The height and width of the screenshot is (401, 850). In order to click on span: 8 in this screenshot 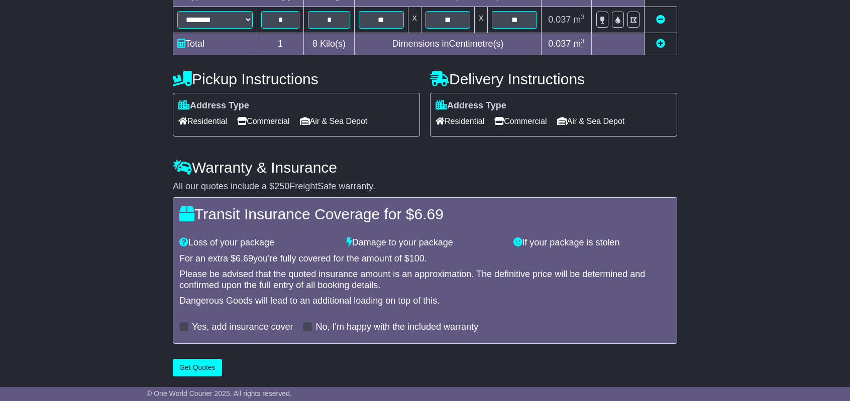, I will do `click(315, 44)`.